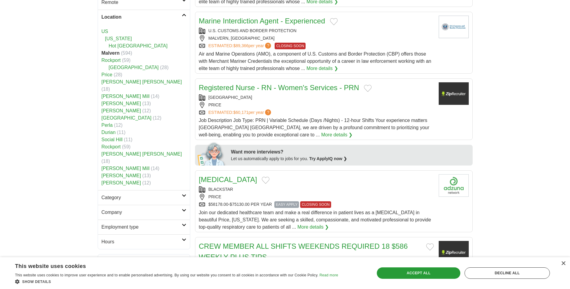  Describe the element at coordinates (107, 125) in the screenshot. I see `a: Perla` at that location.